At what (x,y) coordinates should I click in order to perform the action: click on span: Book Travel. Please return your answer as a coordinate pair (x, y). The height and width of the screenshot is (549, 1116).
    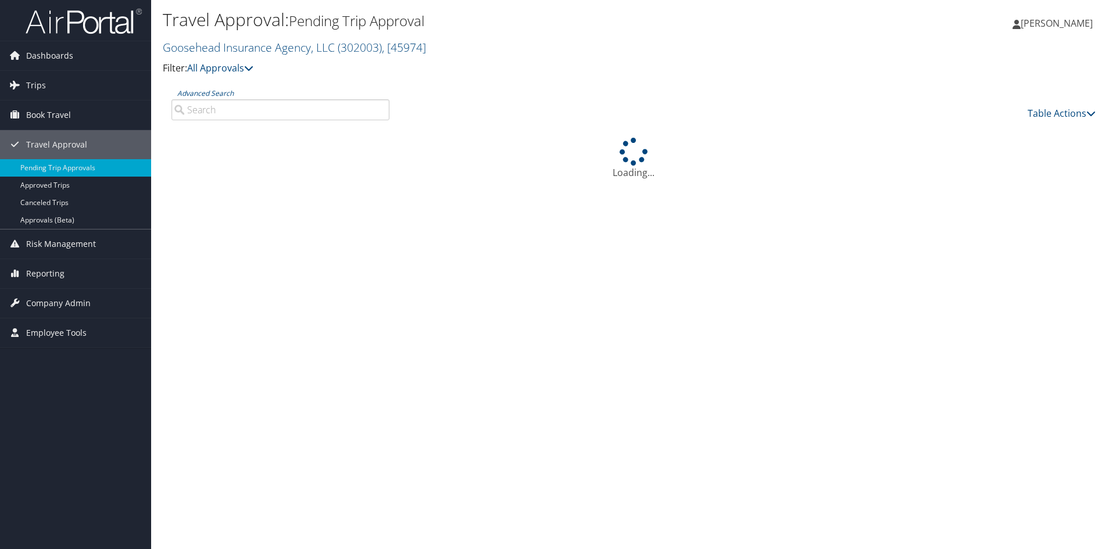
    Looking at the image, I should click on (48, 115).